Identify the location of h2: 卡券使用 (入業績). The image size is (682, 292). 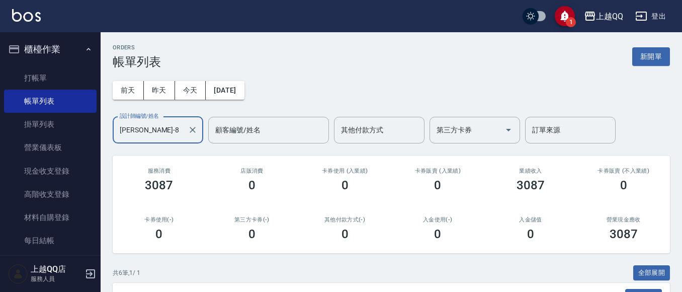
(344, 170).